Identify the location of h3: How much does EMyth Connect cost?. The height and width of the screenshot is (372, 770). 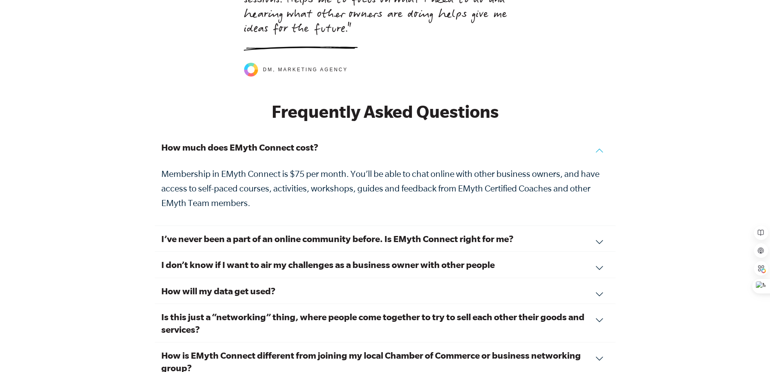
(385, 147).